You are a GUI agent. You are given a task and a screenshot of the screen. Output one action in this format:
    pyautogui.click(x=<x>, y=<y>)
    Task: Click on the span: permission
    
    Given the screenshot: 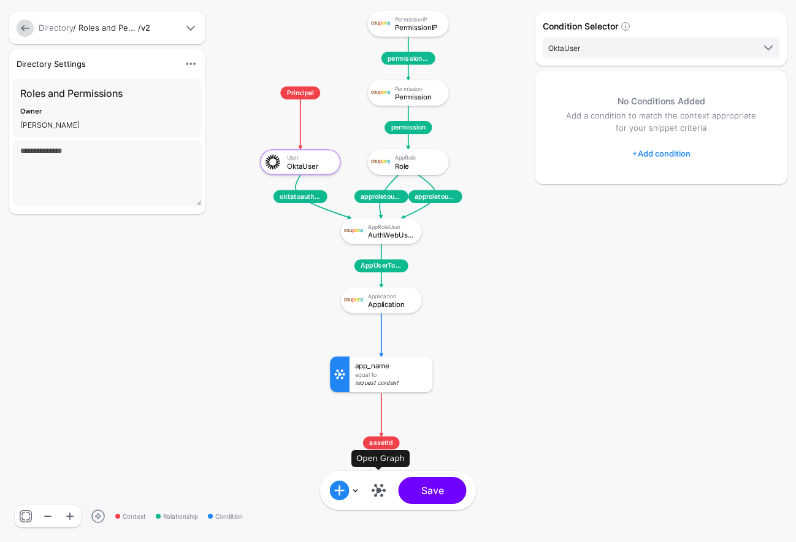 What is the action you would take?
    pyautogui.click(x=408, y=127)
    